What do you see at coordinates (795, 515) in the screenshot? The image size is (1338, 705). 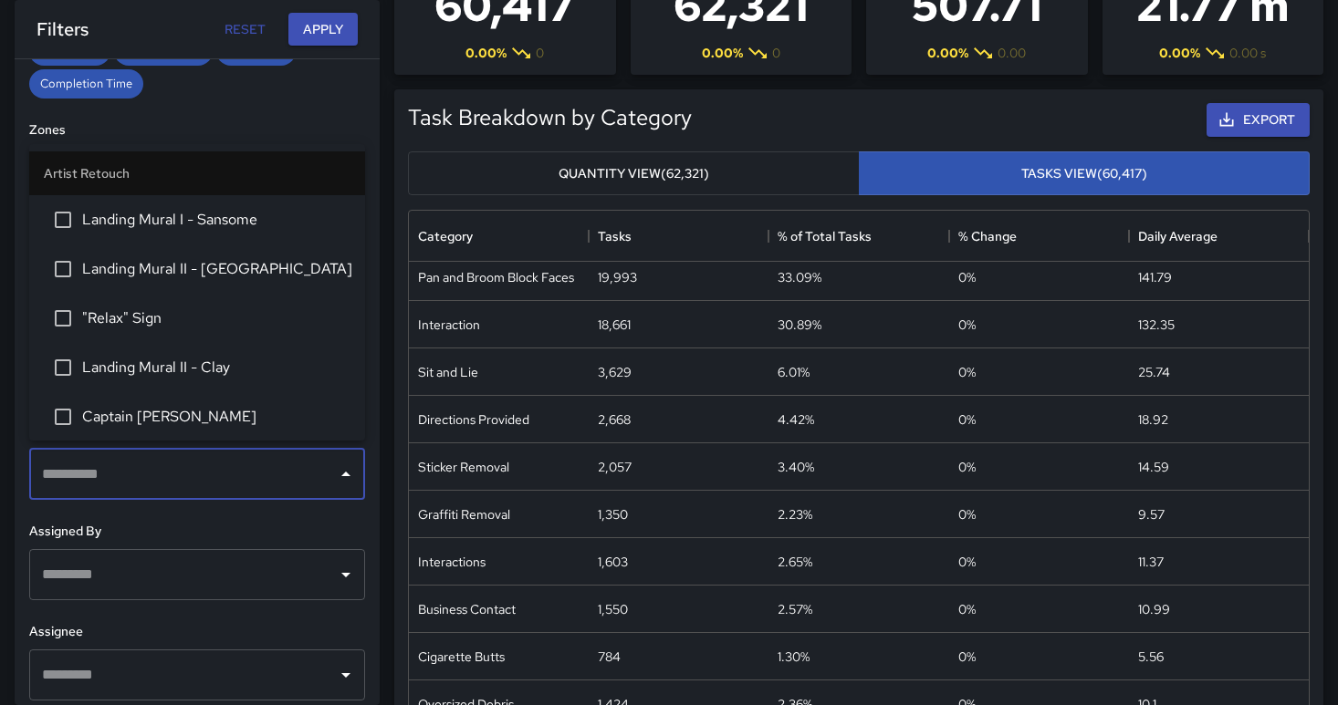 I see `div: 2.23%` at bounding box center [795, 515].